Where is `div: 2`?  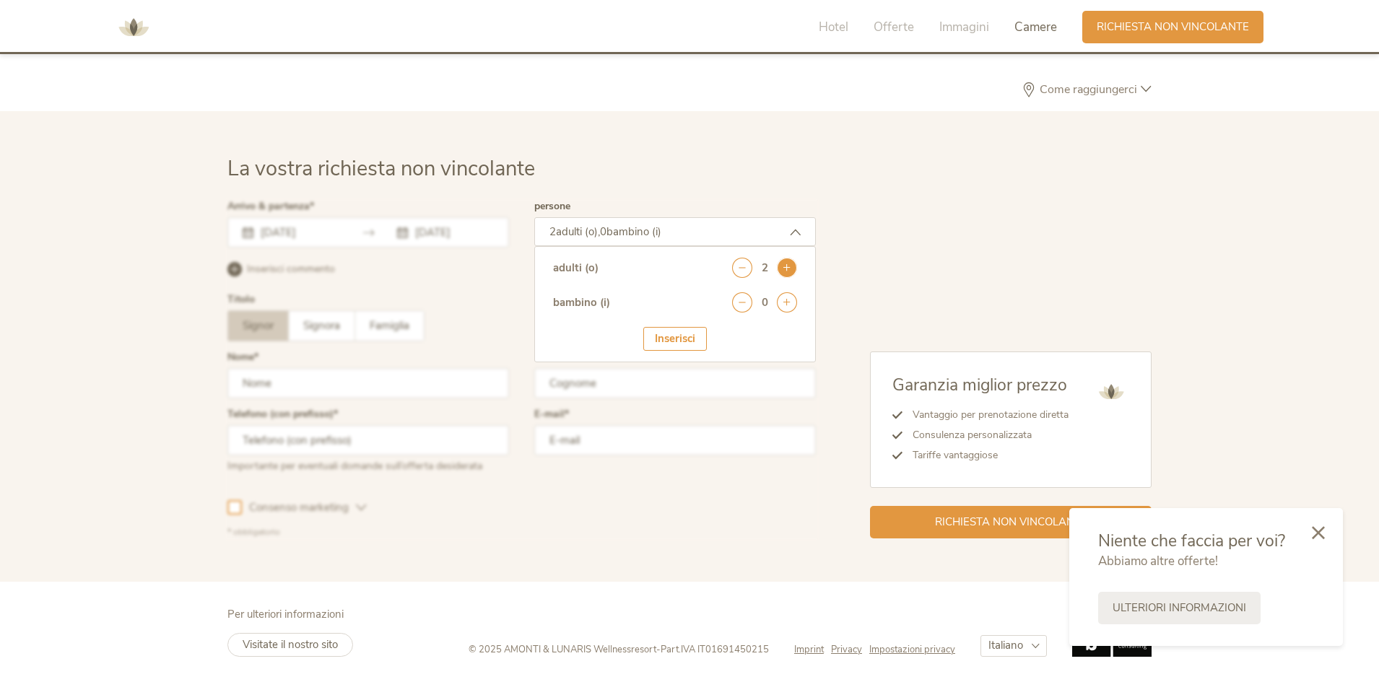
div: 2 is located at coordinates (764, 268).